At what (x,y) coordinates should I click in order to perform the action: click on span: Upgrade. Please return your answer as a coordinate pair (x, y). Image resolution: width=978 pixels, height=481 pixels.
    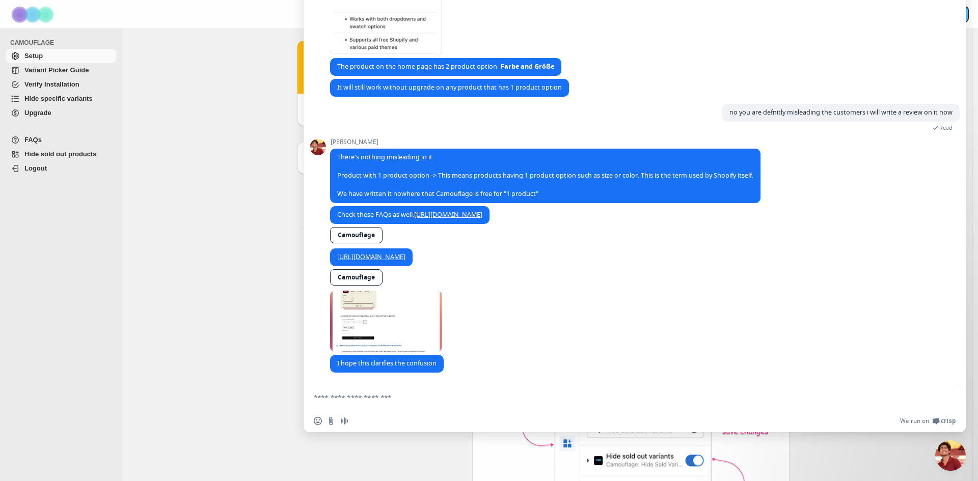
    Looking at the image, I should click on (38, 113).